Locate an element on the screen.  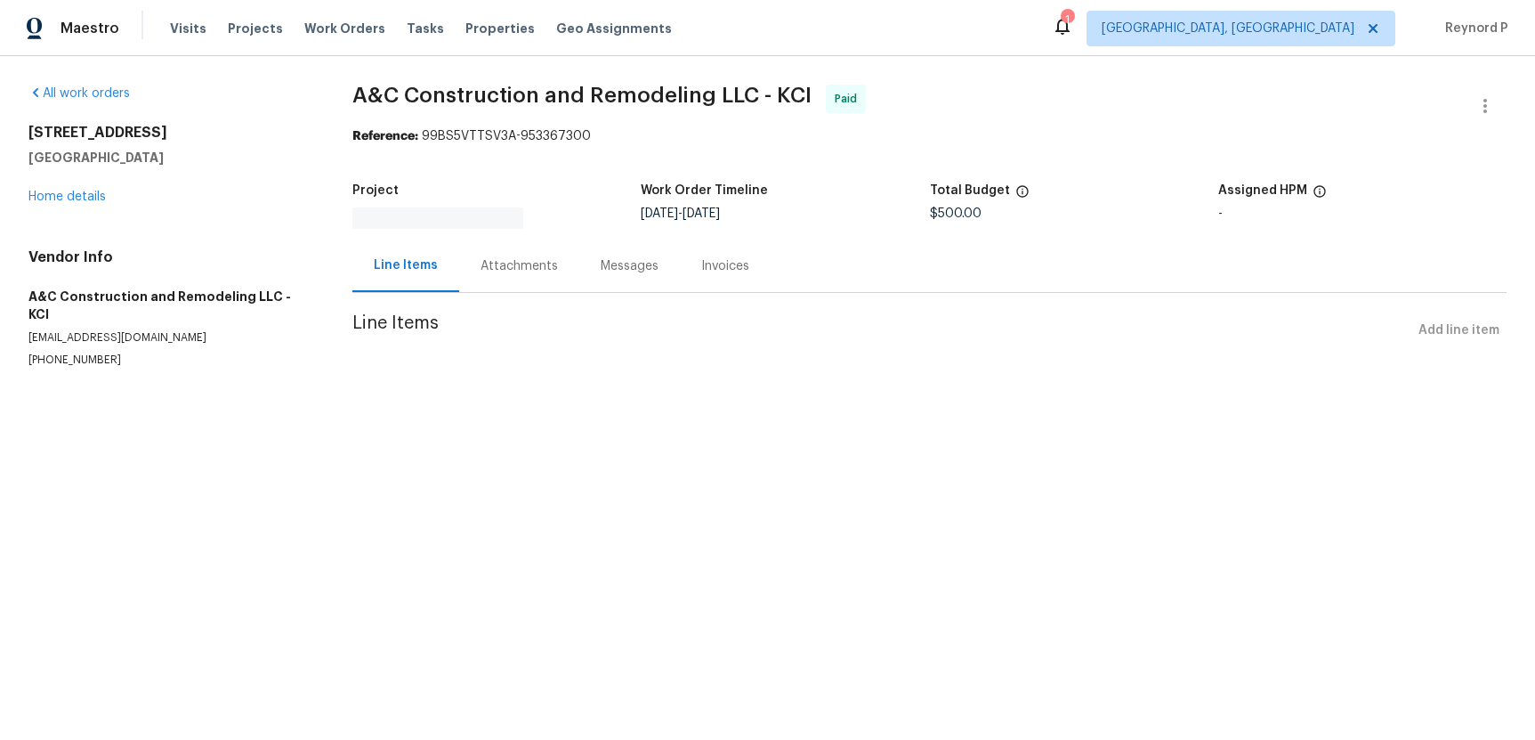
span: The hpm assigned to this work order. is located at coordinates (1320, 196).